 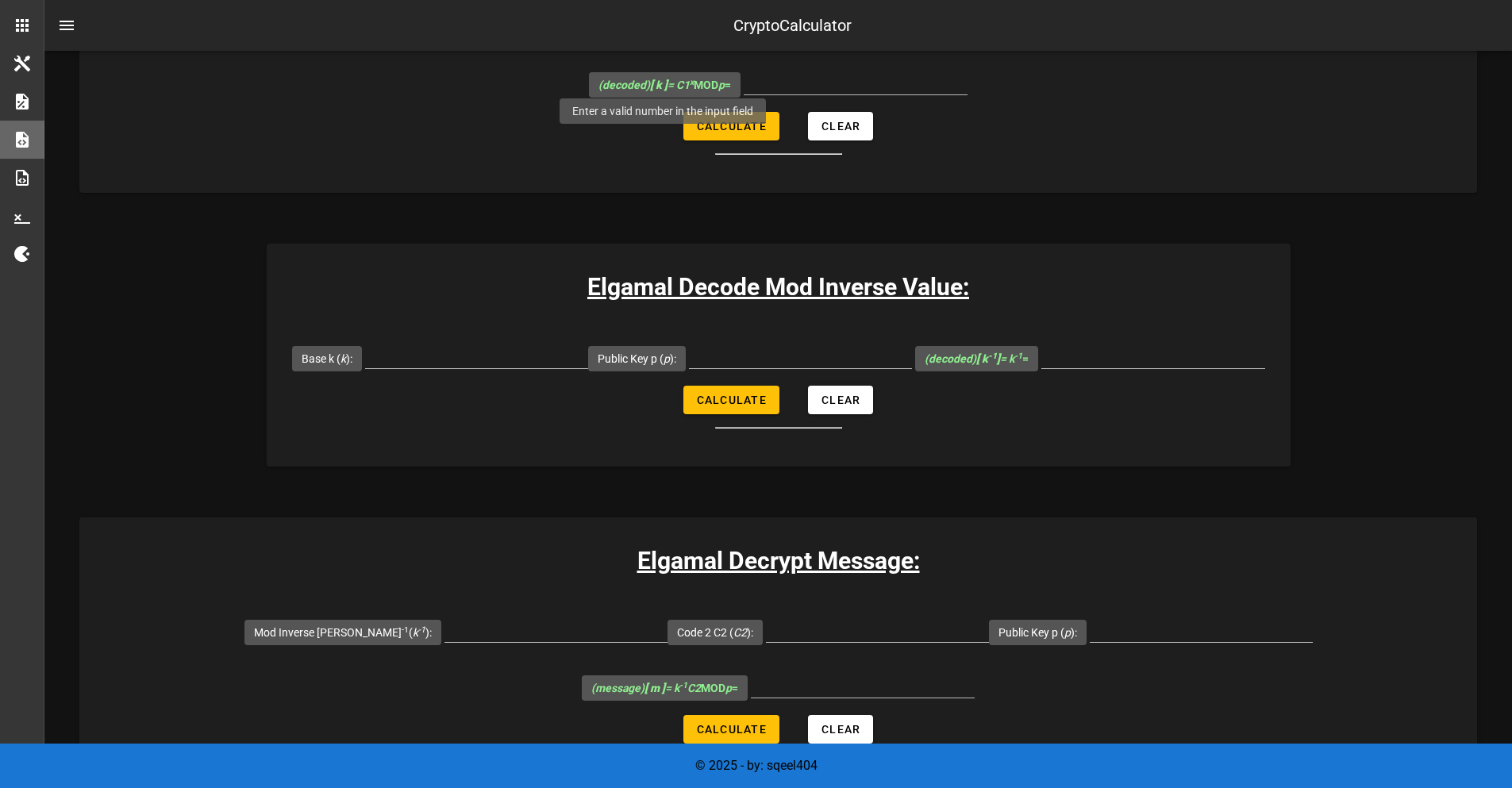 I want to click on label: Base k ( ):, so click(x=327, y=359).